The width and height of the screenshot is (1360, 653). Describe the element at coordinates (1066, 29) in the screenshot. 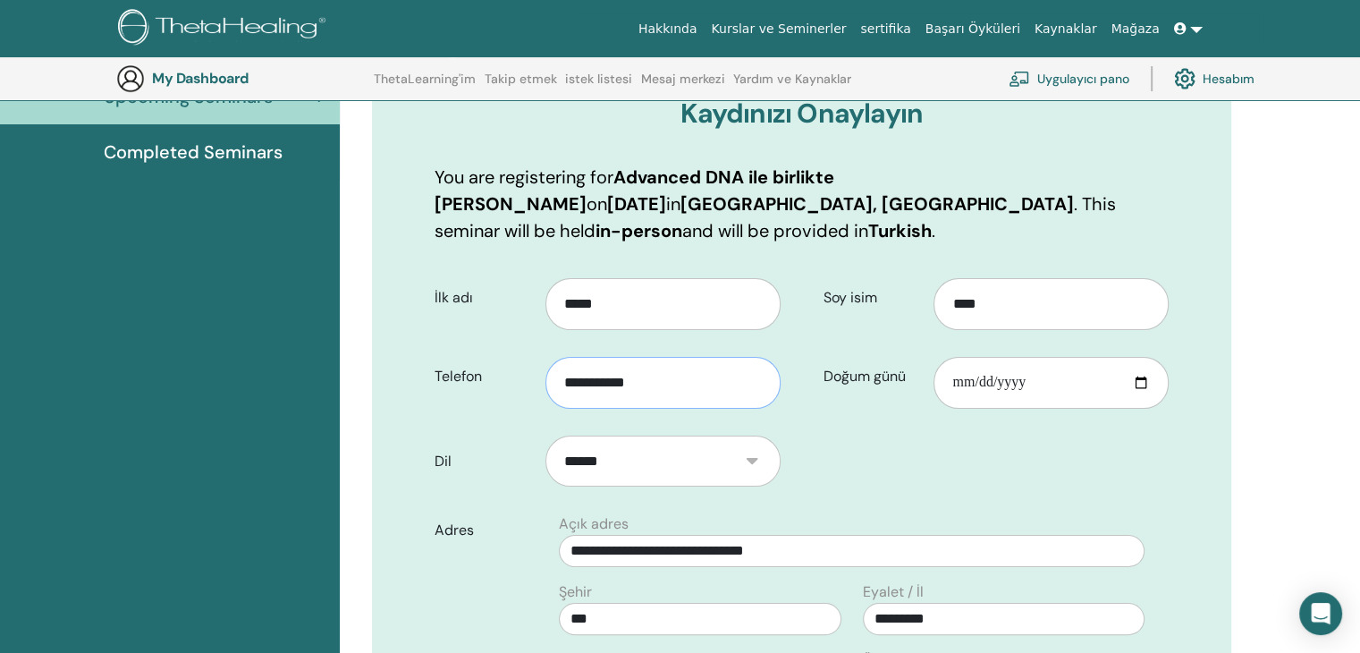

I see `a: Kaynaklar` at that location.